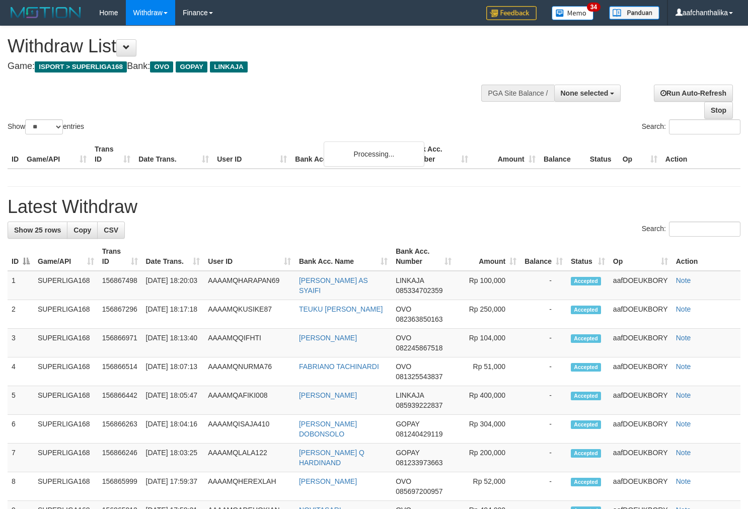  What do you see at coordinates (111, 230) in the screenshot?
I see `span: CSV` at bounding box center [111, 230].